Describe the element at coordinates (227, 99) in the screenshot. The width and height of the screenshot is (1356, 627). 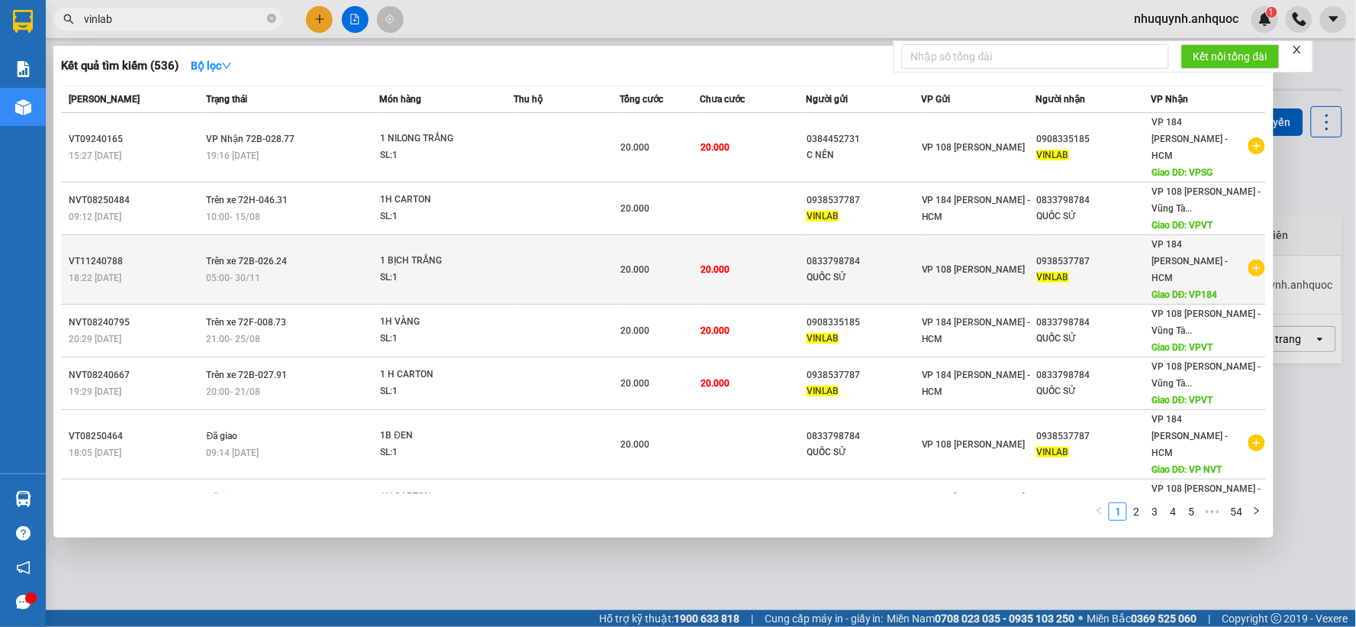
I see `span: Trạng thái` at that location.